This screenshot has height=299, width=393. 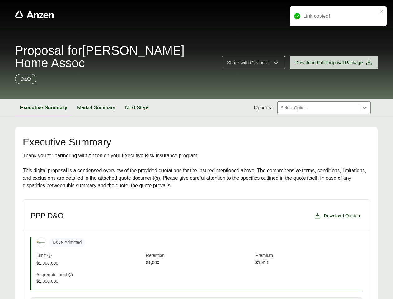 I want to click on button: Download Quotes, so click(x=337, y=216).